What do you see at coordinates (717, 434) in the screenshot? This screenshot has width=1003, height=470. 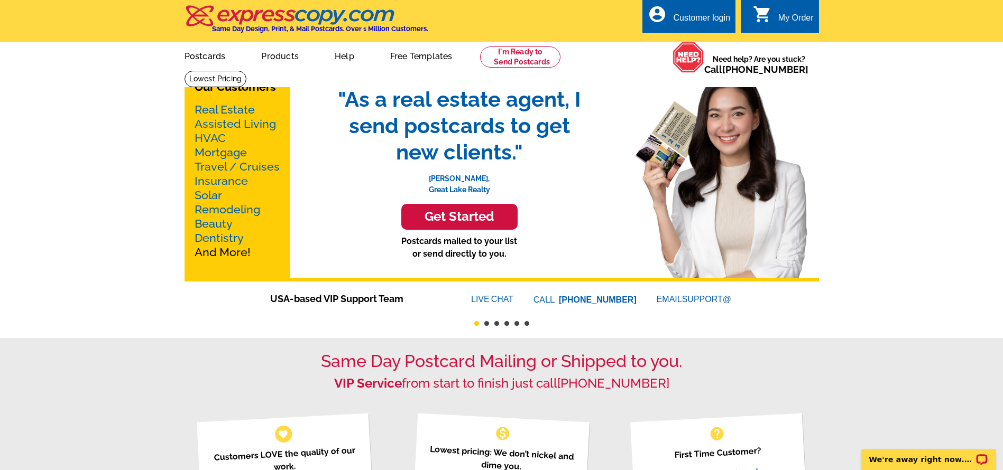 I see `span: help` at bounding box center [717, 434].